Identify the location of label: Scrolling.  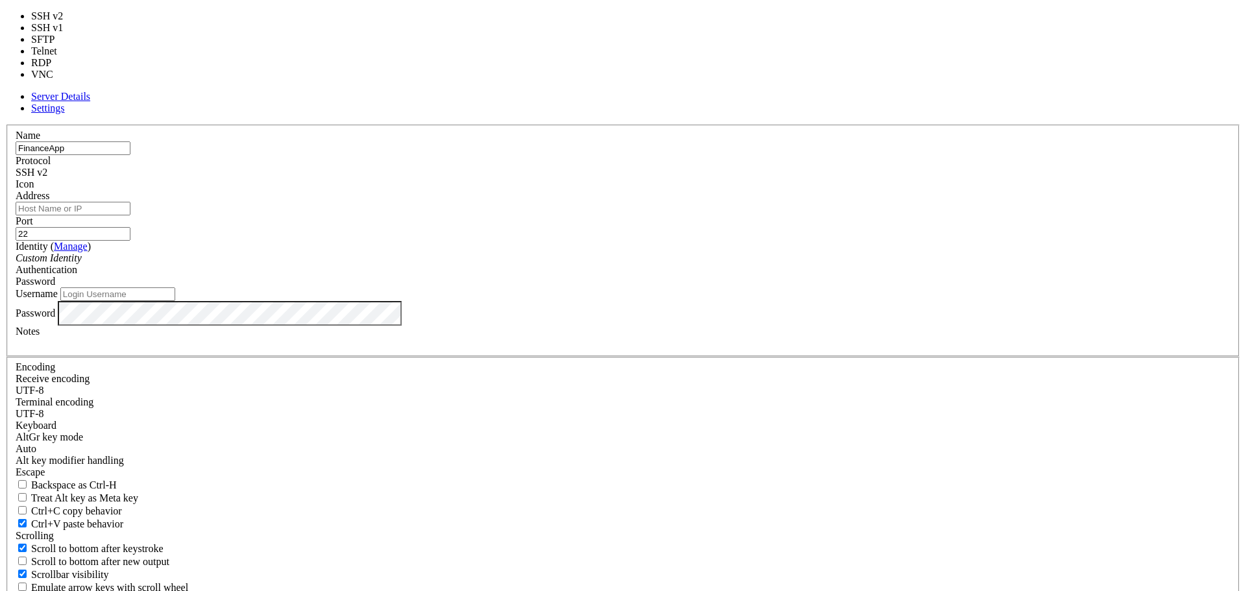
(34, 535).